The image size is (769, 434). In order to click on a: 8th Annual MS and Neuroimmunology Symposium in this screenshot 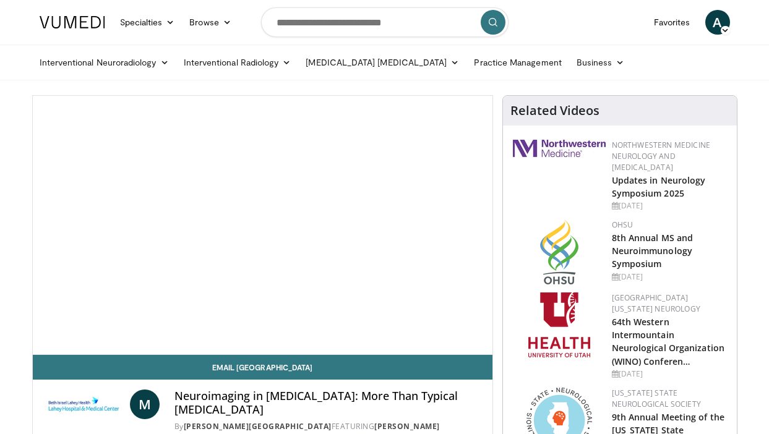, I will do `click(653, 251)`.